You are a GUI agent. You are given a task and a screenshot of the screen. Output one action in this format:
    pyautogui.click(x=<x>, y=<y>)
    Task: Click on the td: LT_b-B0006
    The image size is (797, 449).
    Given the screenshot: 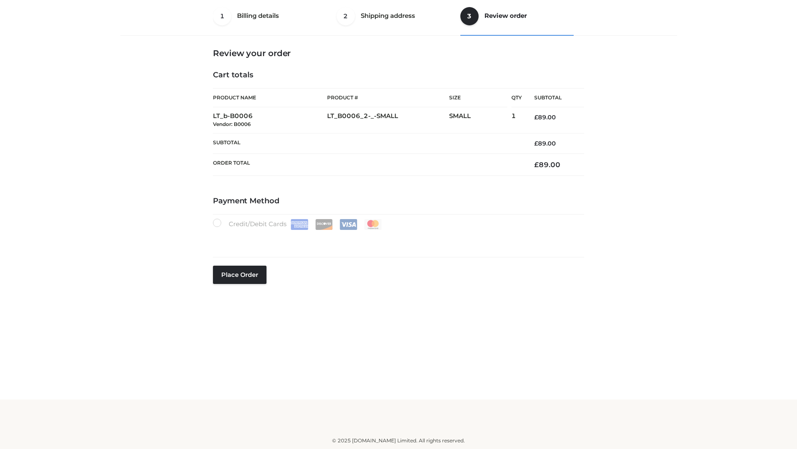 What is the action you would take?
    pyautogui.click(x=270, y=120)
    